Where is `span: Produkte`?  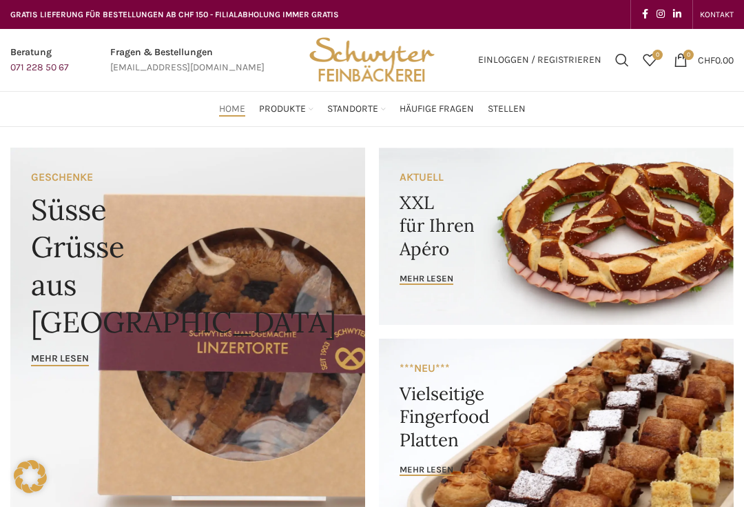
span: Produkte is located at coordinates (283, 109).